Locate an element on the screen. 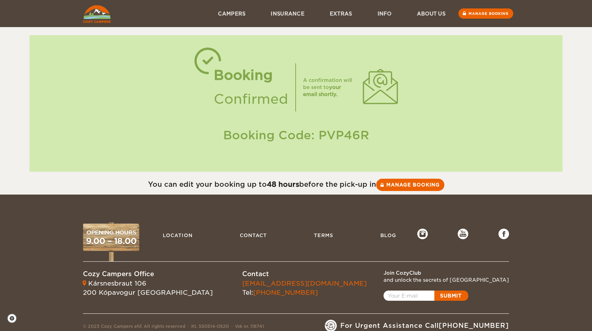  a: Open popup is located at coordinates (426, 295).